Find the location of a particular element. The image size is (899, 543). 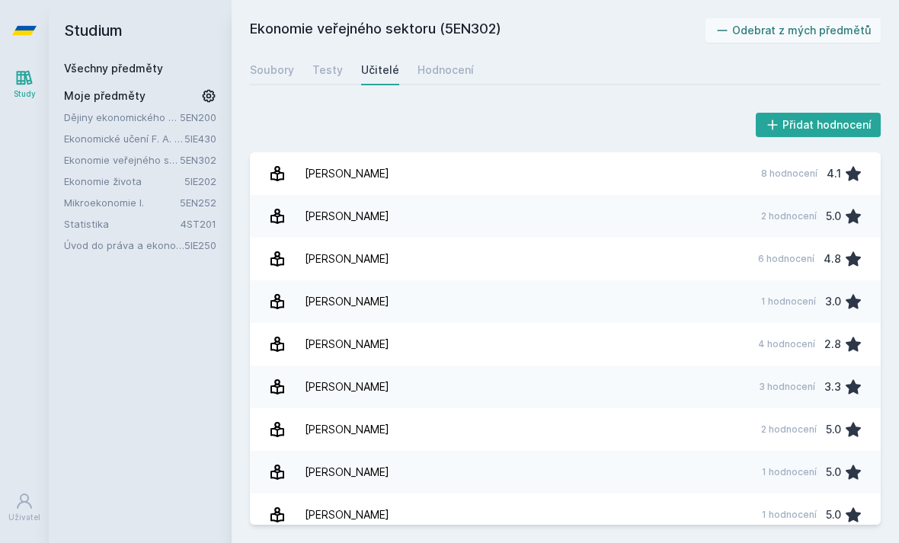

div: 2.8 is located at coordinates (833, 344).